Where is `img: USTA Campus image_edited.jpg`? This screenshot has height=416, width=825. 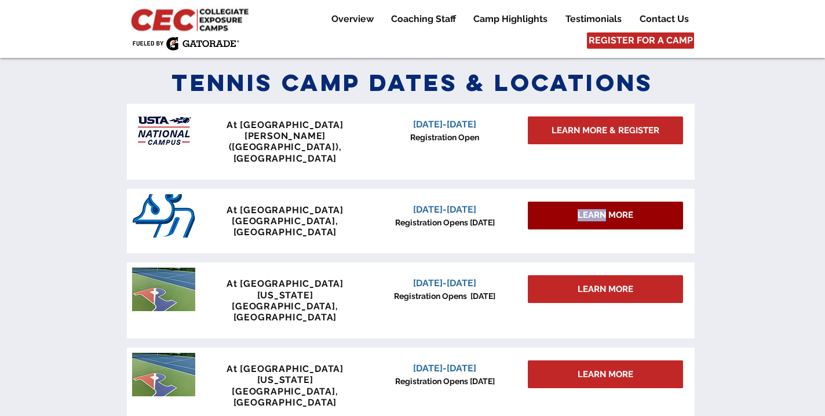
img: USTA Campus image_edited.jpg is located at coordinates (163, 130).